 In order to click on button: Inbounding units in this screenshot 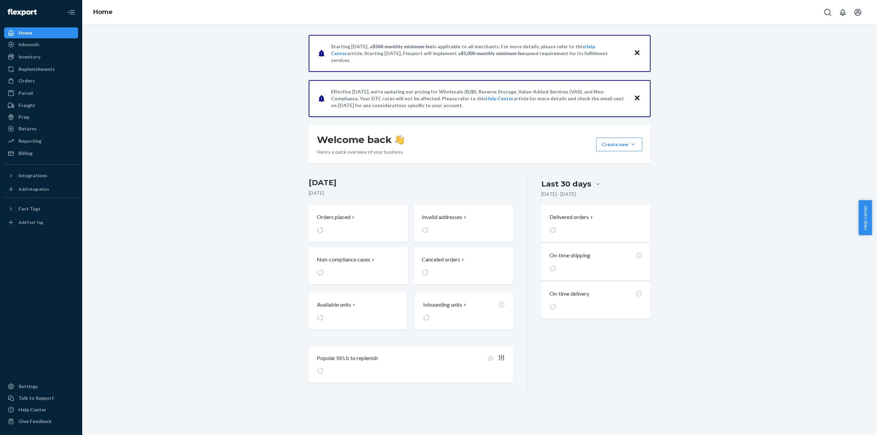, I will do `click(464, 311)`.